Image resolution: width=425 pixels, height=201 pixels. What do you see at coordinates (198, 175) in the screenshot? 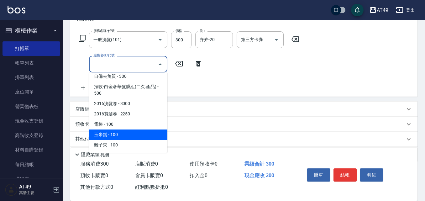
I see `span: 扣入金 0` at bounding box center [198, 175].